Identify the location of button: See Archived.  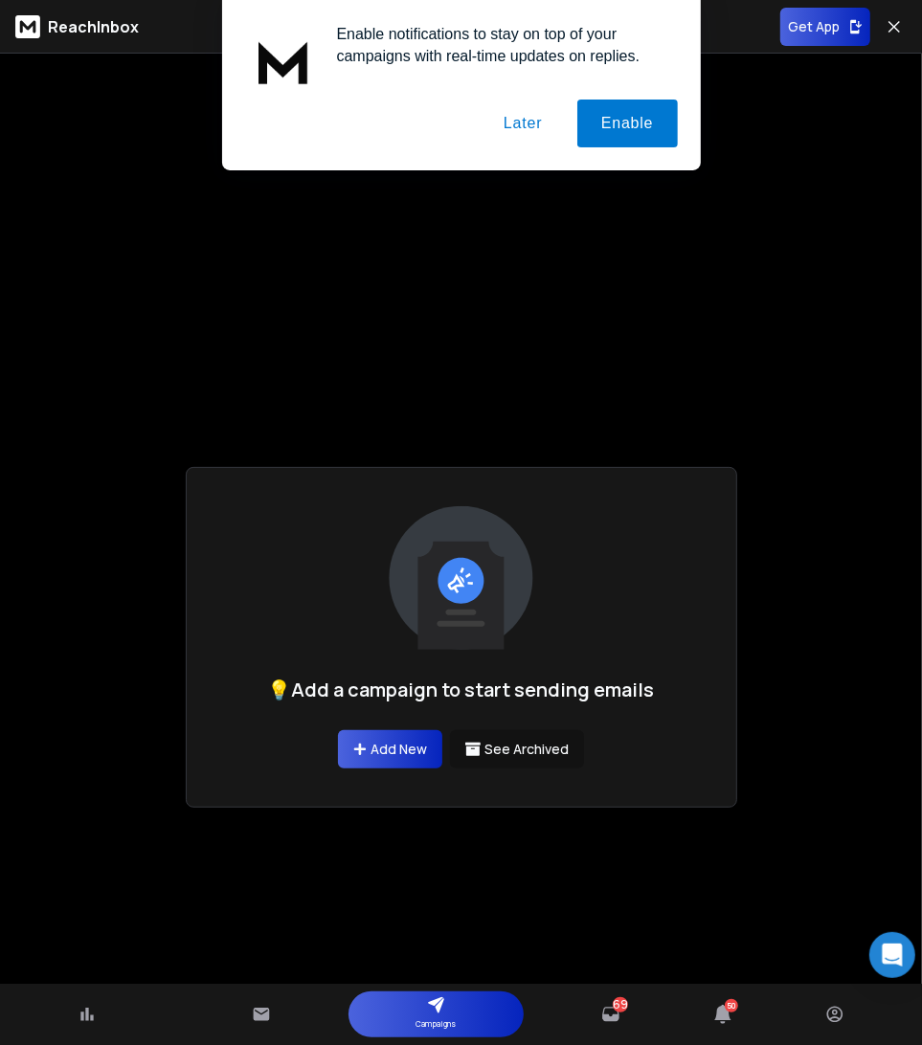
(517, 750).